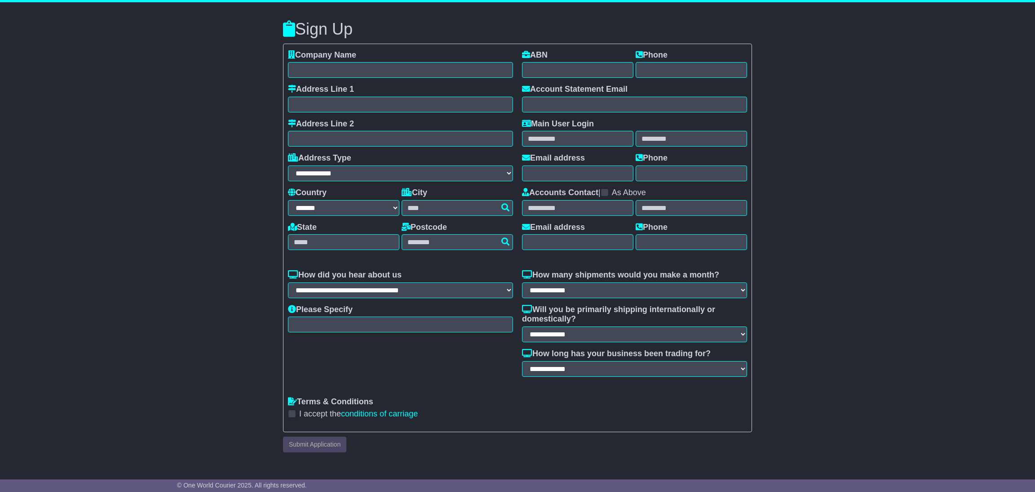  Describe the element at coordinates (321, 89) in the screenshot. I see `label: Address Line 1` at that location.